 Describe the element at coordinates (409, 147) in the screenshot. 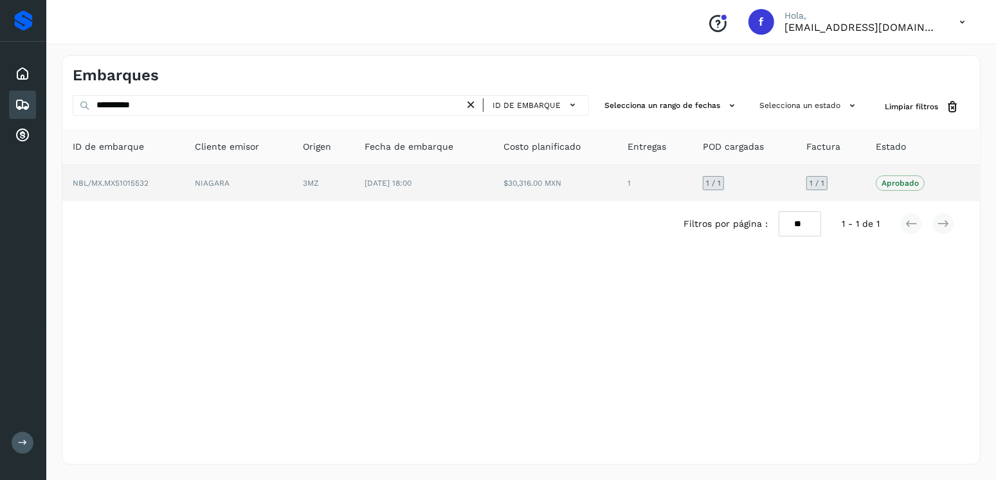

I see `span: Fecha de embarque` at that location.